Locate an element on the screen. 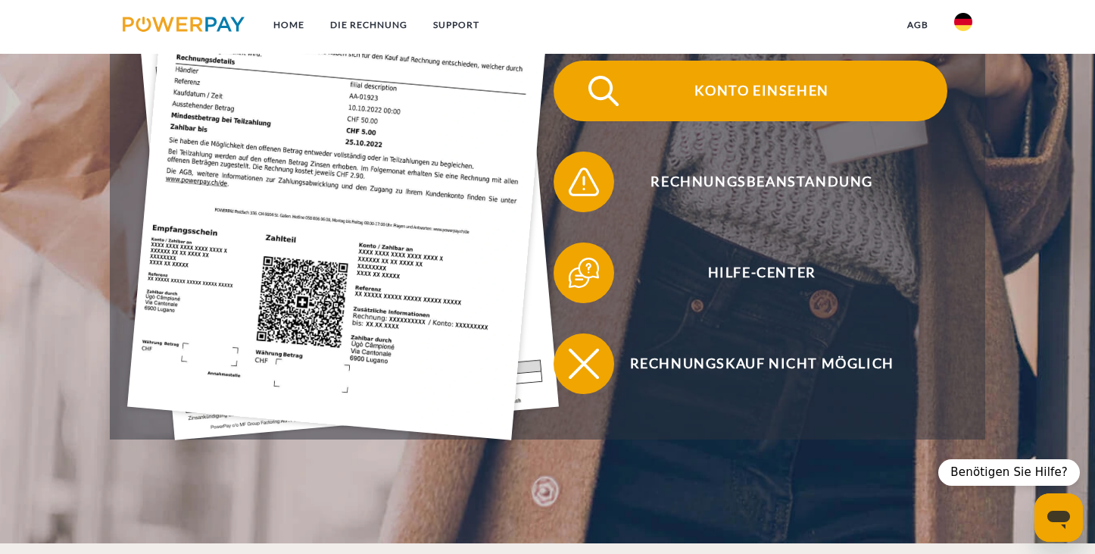 Image resolution: width=1095 pixels, height=554 pixels. img: qb_warning.svg is located at coordinates (584, 182).